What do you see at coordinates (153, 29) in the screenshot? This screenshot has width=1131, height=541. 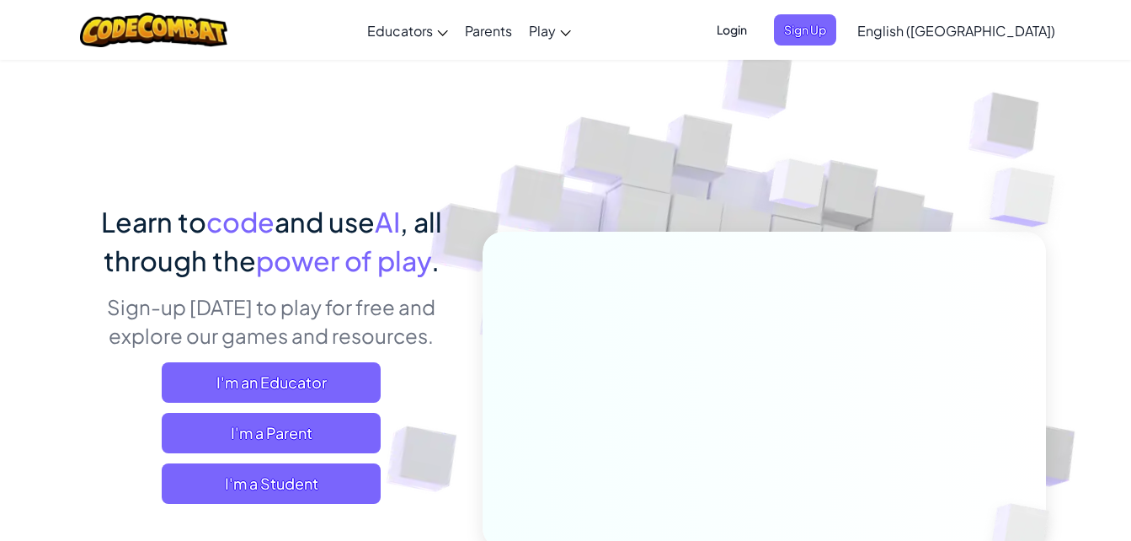 I see `img: CodeCombat logo` at bounding box center [153, 29].